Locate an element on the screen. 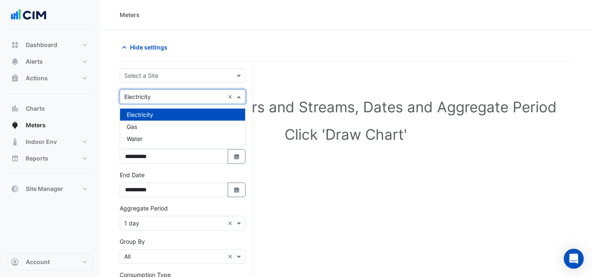  span: Meters is located at coordinates (36, 125).